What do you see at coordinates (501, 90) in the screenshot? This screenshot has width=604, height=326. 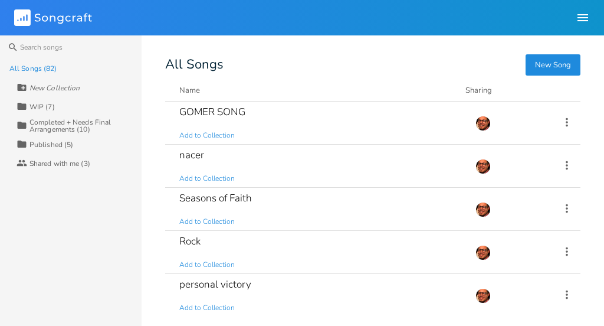 I see `div: Sharing` at bounding box center [501, 90].